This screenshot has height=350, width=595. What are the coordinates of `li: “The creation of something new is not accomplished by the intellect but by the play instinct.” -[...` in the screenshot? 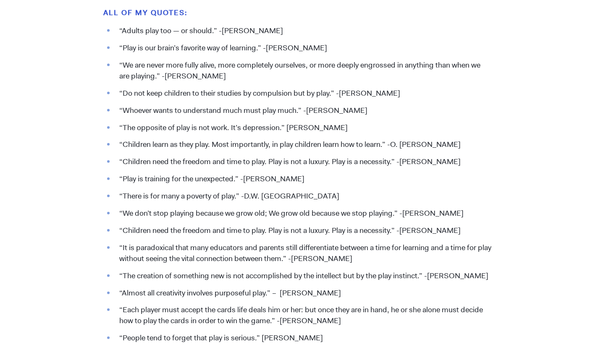 It's located at (303, 276).